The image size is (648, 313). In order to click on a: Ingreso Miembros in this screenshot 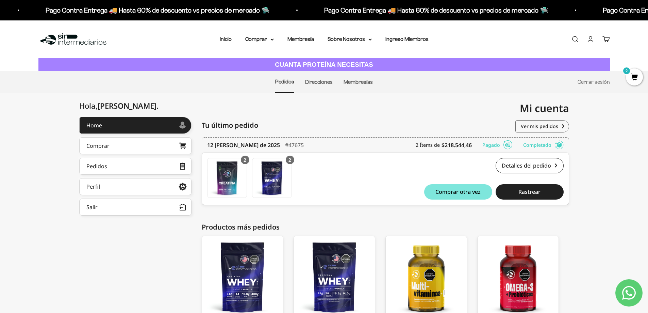, I will do `click(407, 39)`.